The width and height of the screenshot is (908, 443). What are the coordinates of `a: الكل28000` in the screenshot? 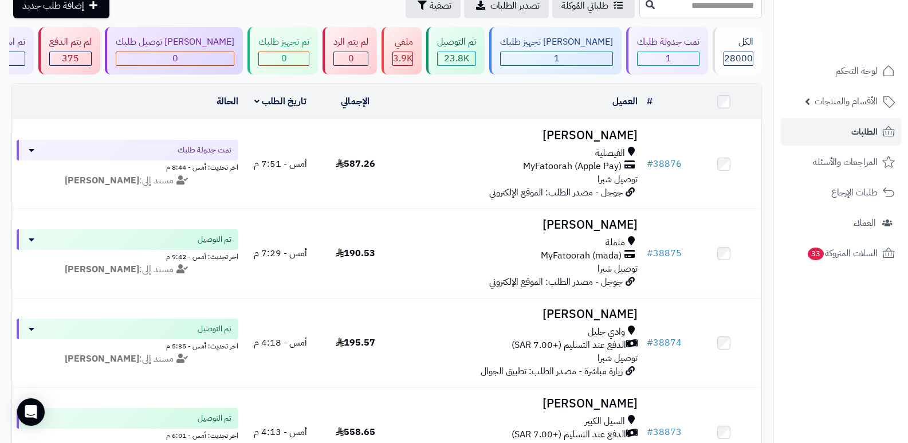 It's located at (737, 50).